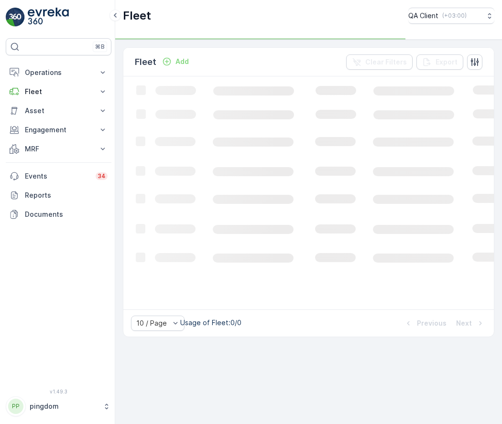 The image size is (502, 424). Describe the element at coordinates (446, 62) in the screenshot. I see `p: Export` at that location.